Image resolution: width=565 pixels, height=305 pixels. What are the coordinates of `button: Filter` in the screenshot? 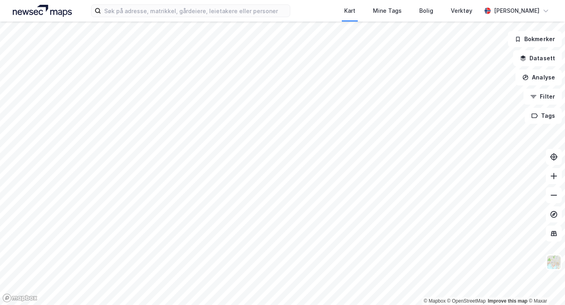 It's located at (542, 97).